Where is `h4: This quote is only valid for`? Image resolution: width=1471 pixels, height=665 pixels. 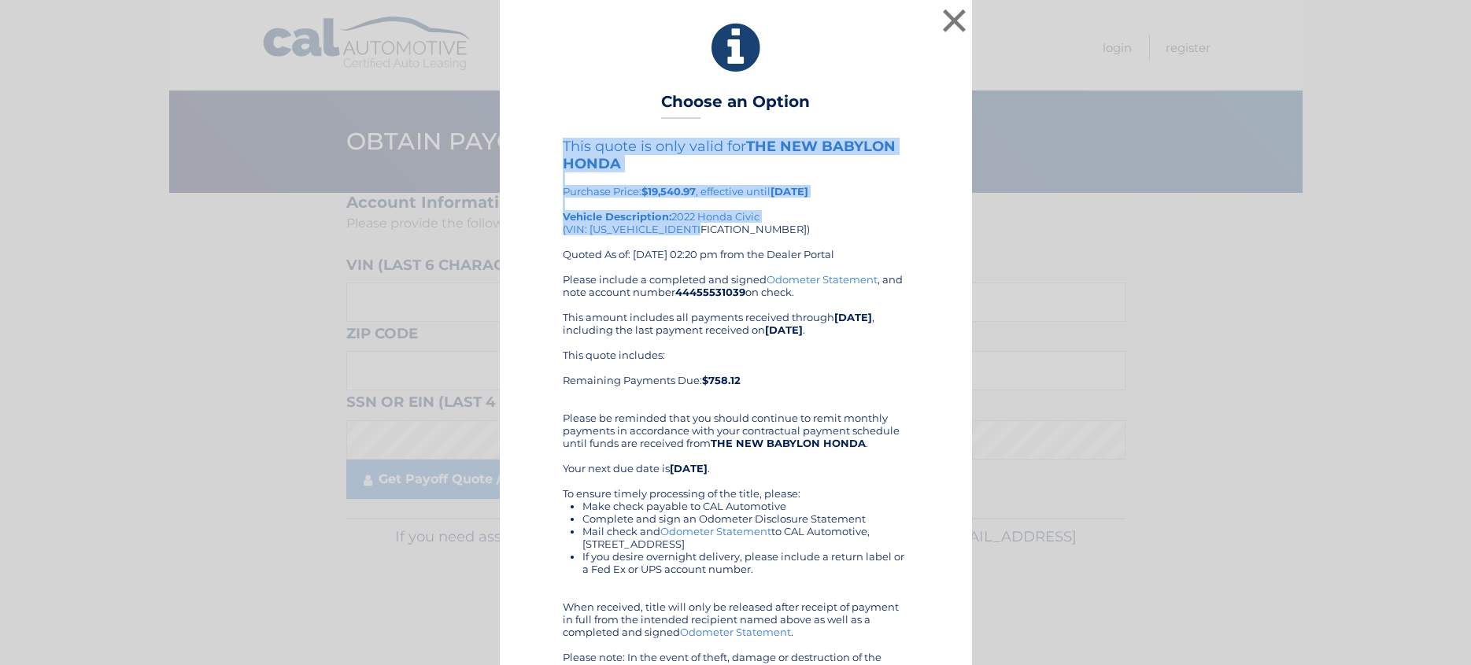 h4: This quote is only valid for is located at coordinates (736, 155).